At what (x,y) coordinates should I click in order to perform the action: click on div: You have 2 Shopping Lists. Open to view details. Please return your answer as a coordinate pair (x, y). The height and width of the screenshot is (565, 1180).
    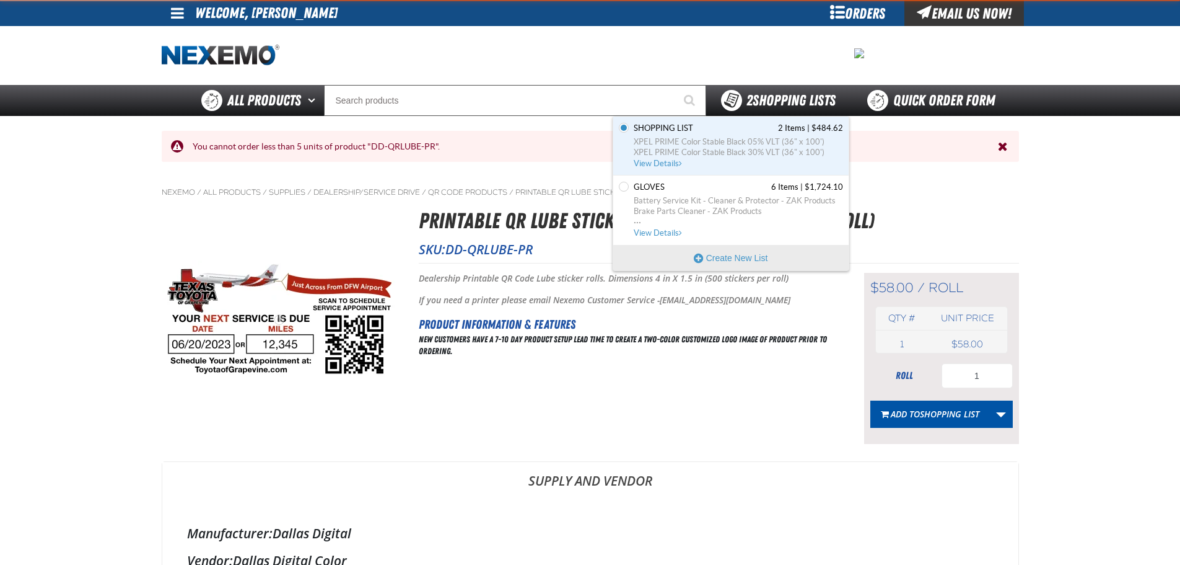
    Looking at the image, I should click on (731, 193).